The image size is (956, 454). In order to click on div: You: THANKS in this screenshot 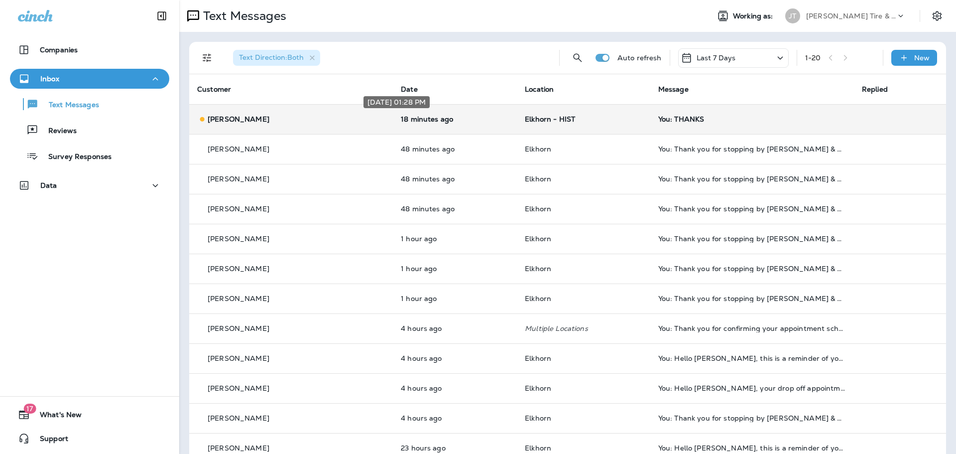, I will do `click(752, 119)`.